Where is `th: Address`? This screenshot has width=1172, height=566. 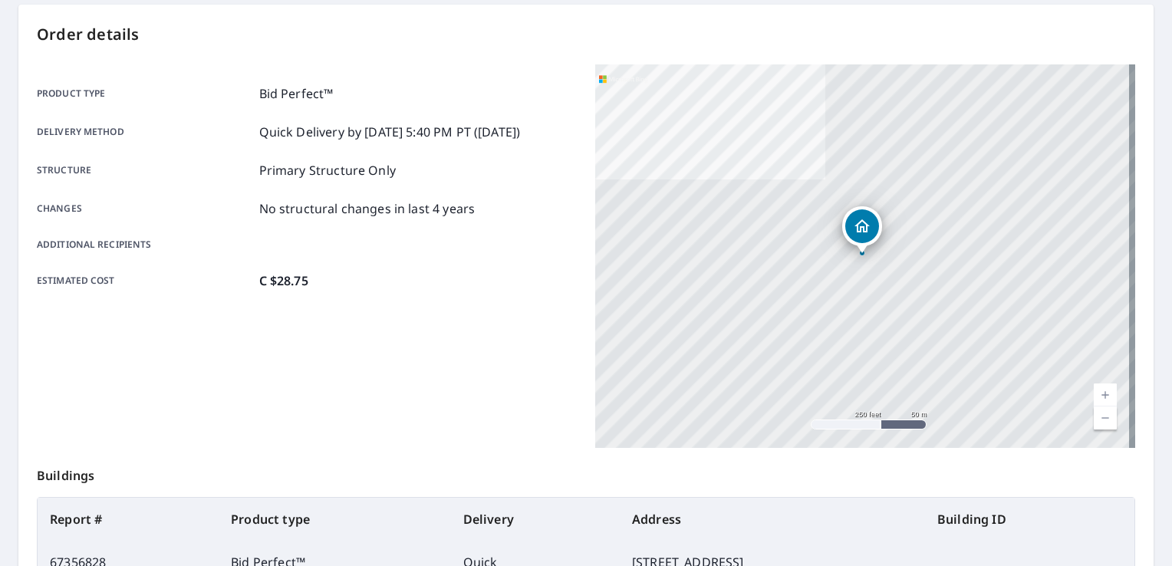
th: Address is located at coordinates (772, 519).